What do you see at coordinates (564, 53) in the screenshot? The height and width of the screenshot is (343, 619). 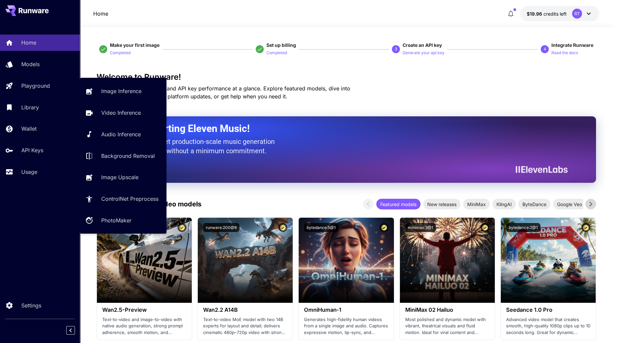 I see `p: Read the docs` at bounding box center [564, 53].